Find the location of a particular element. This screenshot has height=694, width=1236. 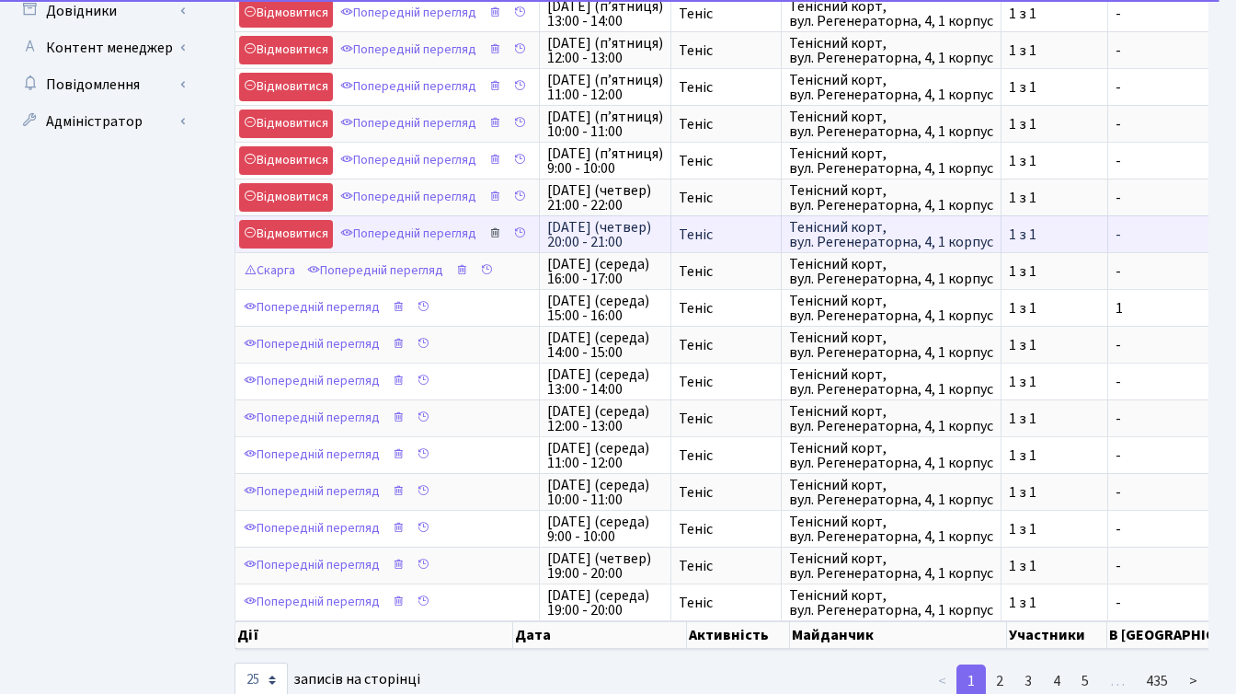

th: Дії is located at coordinates (374, 635).